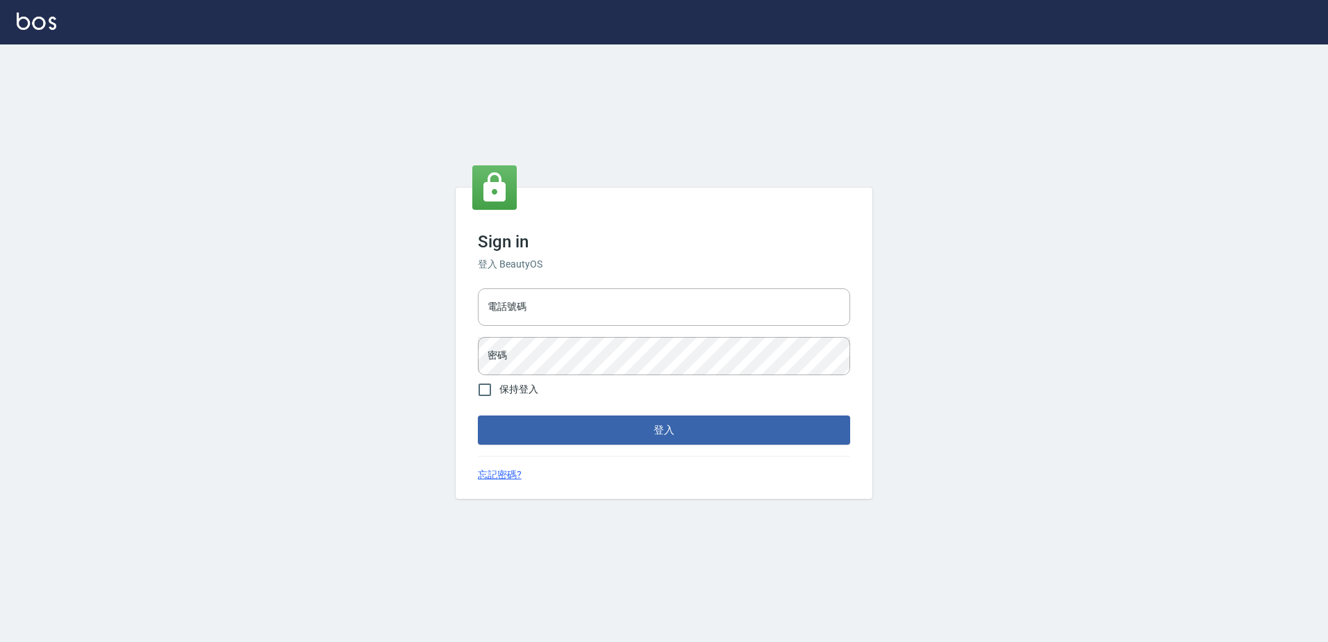 Image resolution: width=1328 pixels, height=642 pixels. What do you see at coordinates (519, 389) in the screenshot?
I see `span: 保持登入` at bounding box center [519, 389].